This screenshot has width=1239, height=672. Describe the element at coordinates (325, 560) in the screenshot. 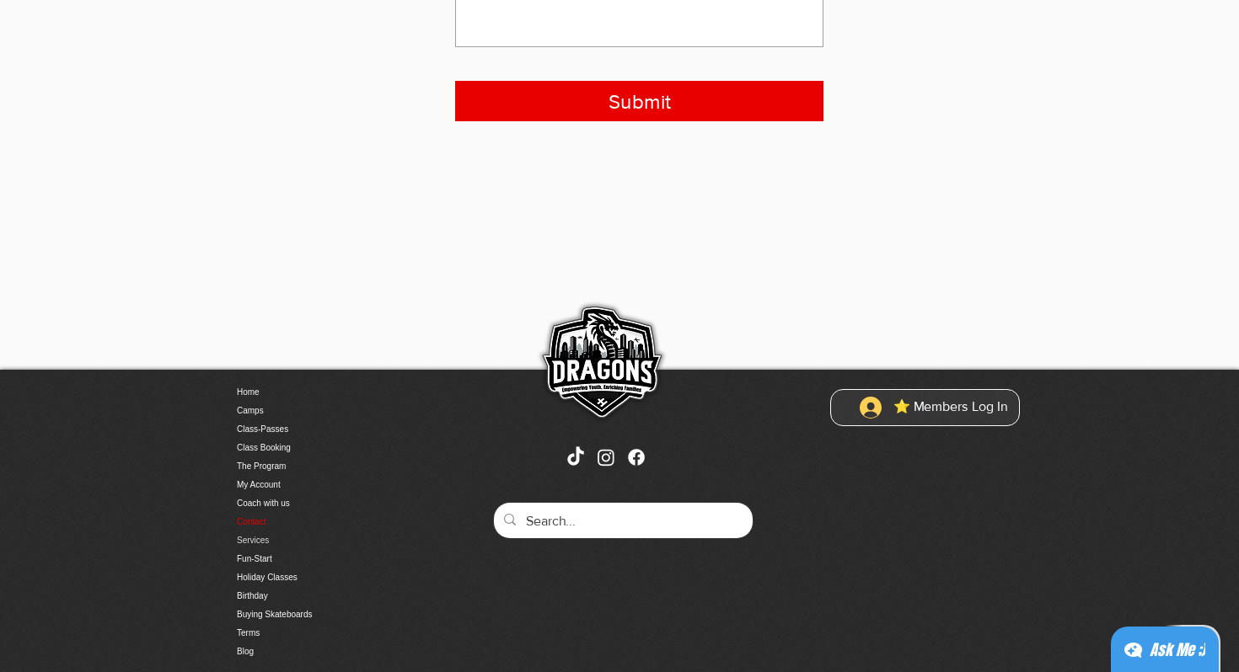

I see `a: Fun-Start` at that location.